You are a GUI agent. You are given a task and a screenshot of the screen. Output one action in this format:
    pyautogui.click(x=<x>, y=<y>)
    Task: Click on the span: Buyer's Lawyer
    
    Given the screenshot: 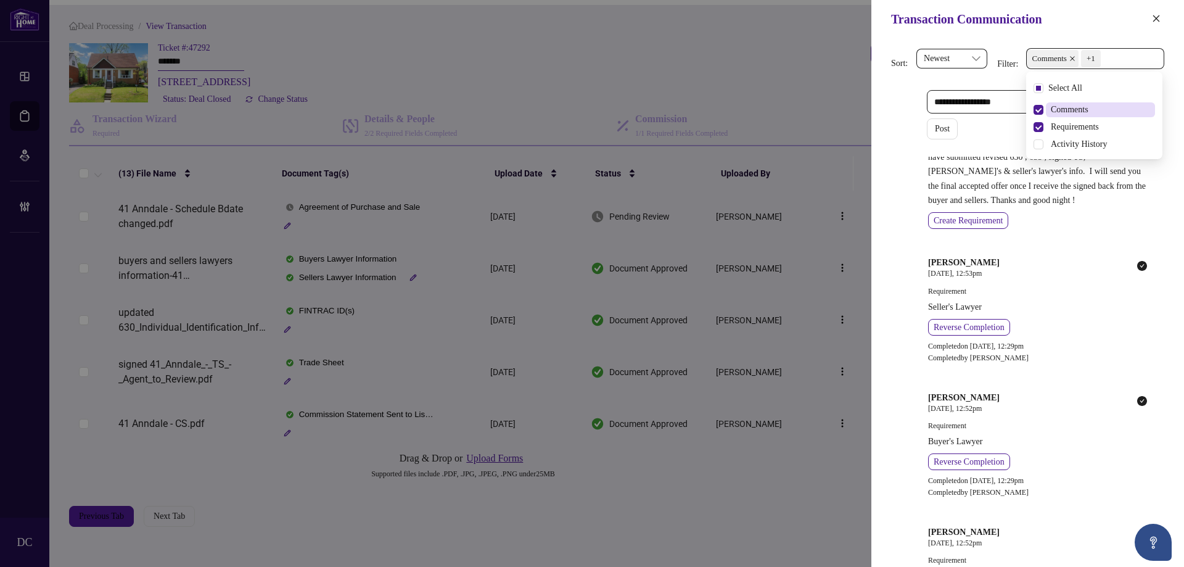 What is the action you would take?
    pyautogui.click(x=1037, y=441)
    